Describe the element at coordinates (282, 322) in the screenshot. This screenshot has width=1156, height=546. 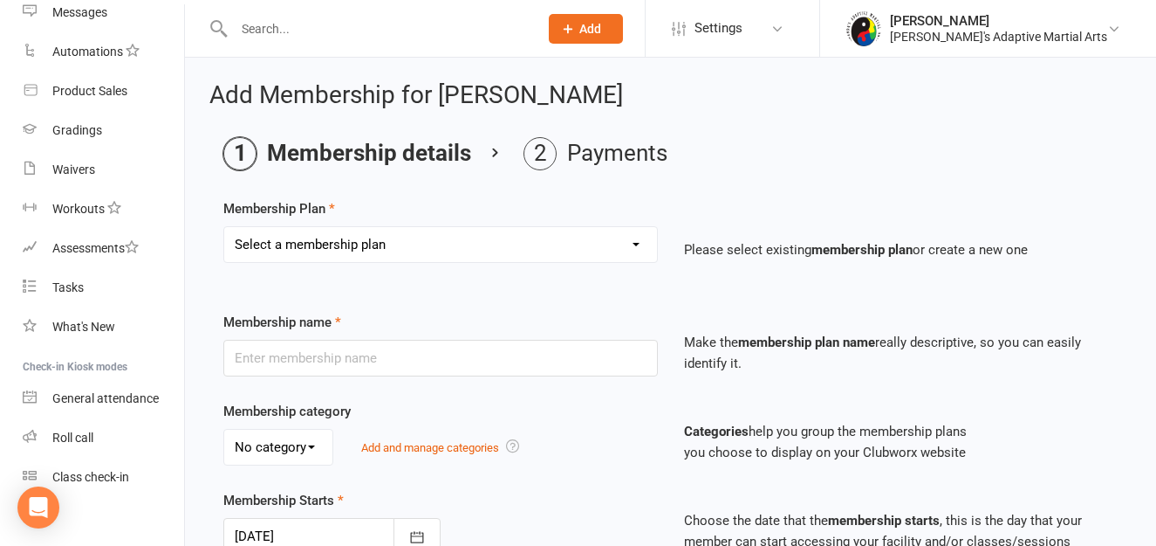
I see `label: Membership name` at that location.